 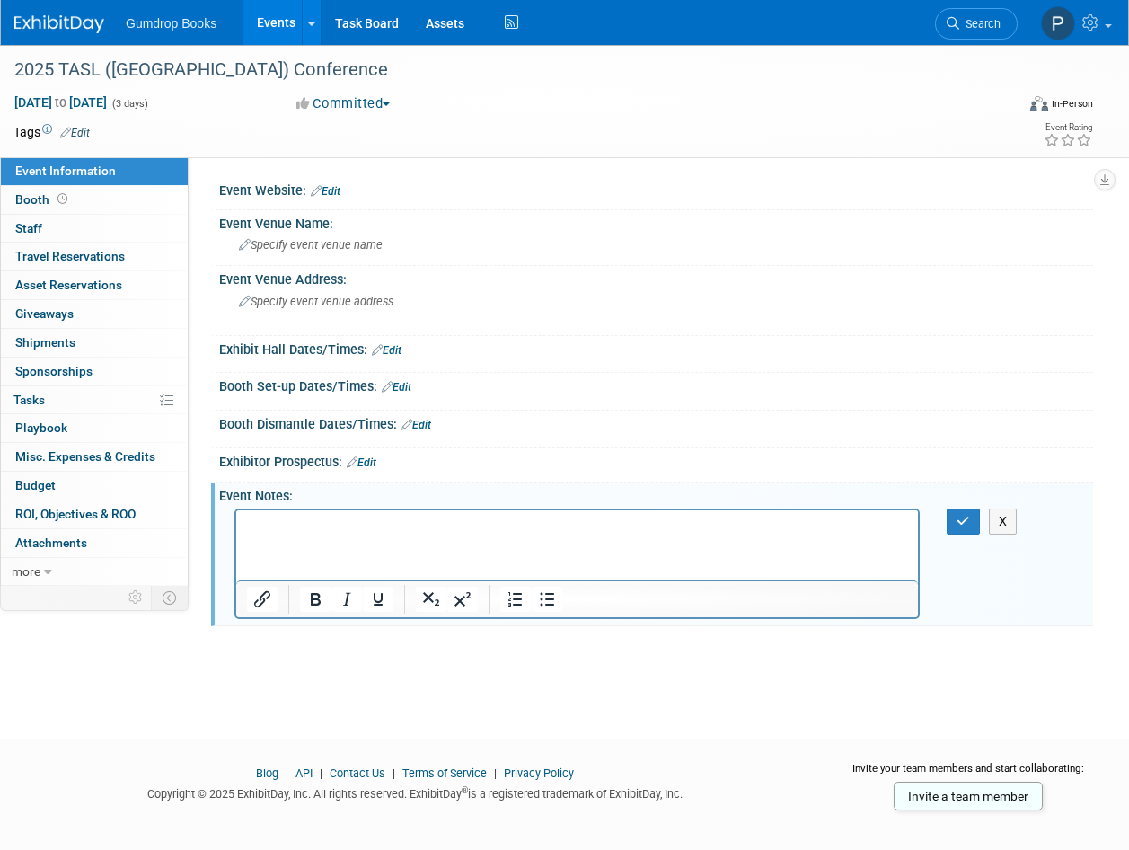 What do you see at coordinates (415, 792) in the screenshot?
I see `div: Copyright © 2025 ExhibitDay, Inc. All rights reserved. ExhibitDay is a registered trademark of Ex...` at bounding box center [415, 792].